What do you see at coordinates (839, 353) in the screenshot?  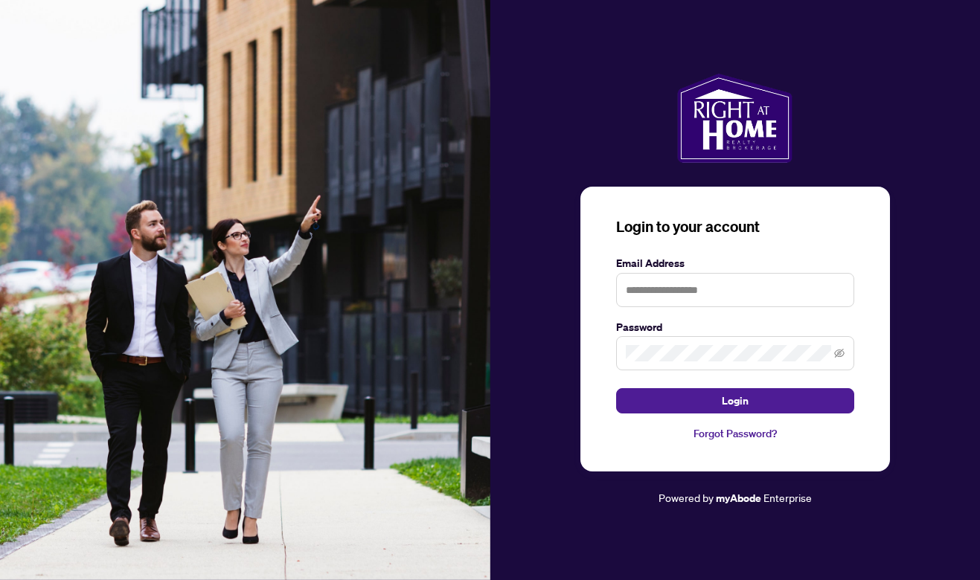 I see `span: eye-invisible` at bounding box center [839, 353].